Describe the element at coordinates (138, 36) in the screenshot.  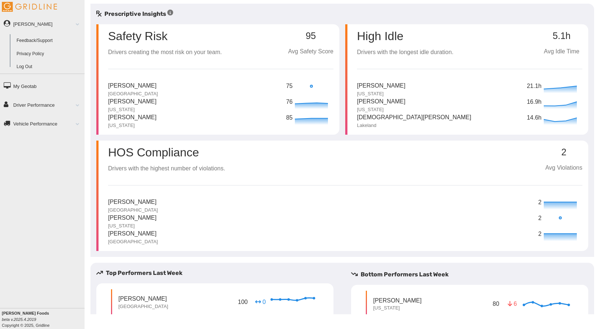
I see `p: Safety Risk` at that location.